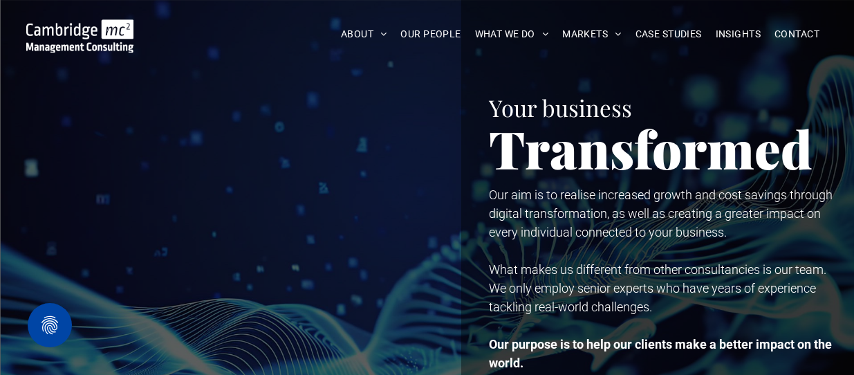 The height and width of the screenshot is (375, 854). Describe the element at coordinates (430, 34) in the screenshot. I see `a: OUR PEOPLE` at that location.